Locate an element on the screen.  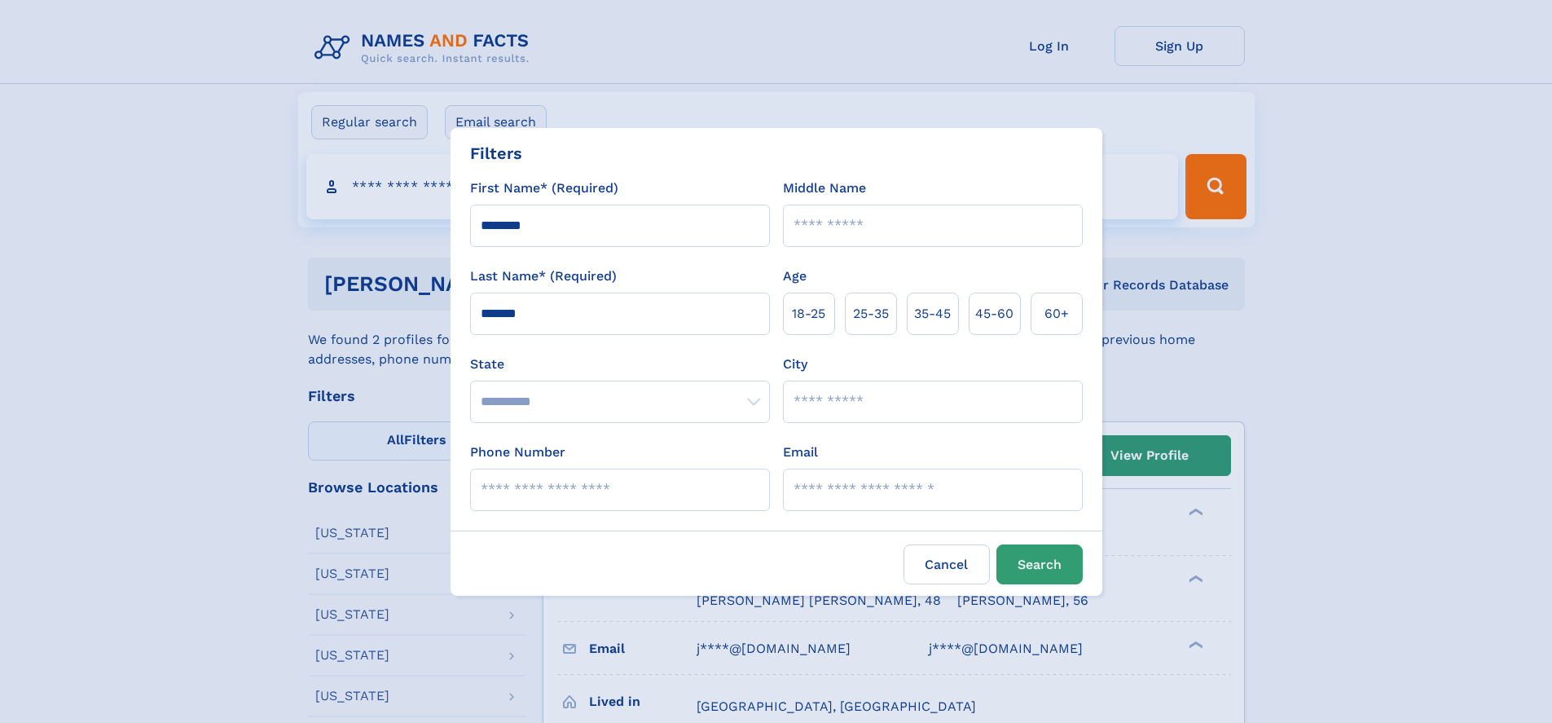
label: First Name* (Required) is located at coordinates (544, 188).